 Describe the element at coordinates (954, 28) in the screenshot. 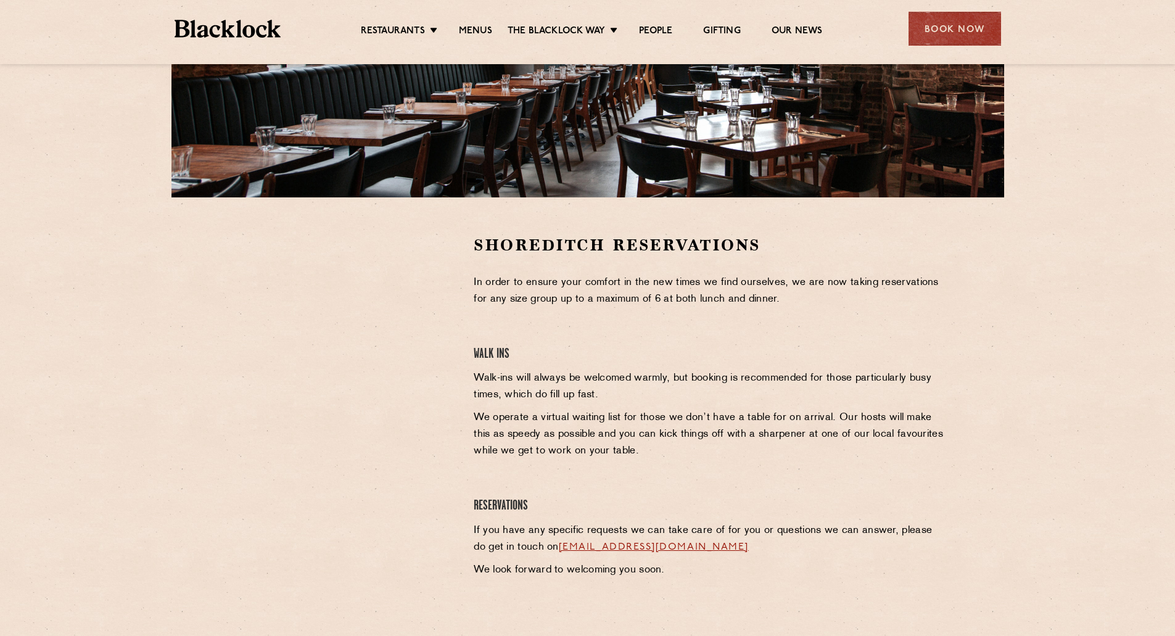

I see `div: Book Now` at that location.